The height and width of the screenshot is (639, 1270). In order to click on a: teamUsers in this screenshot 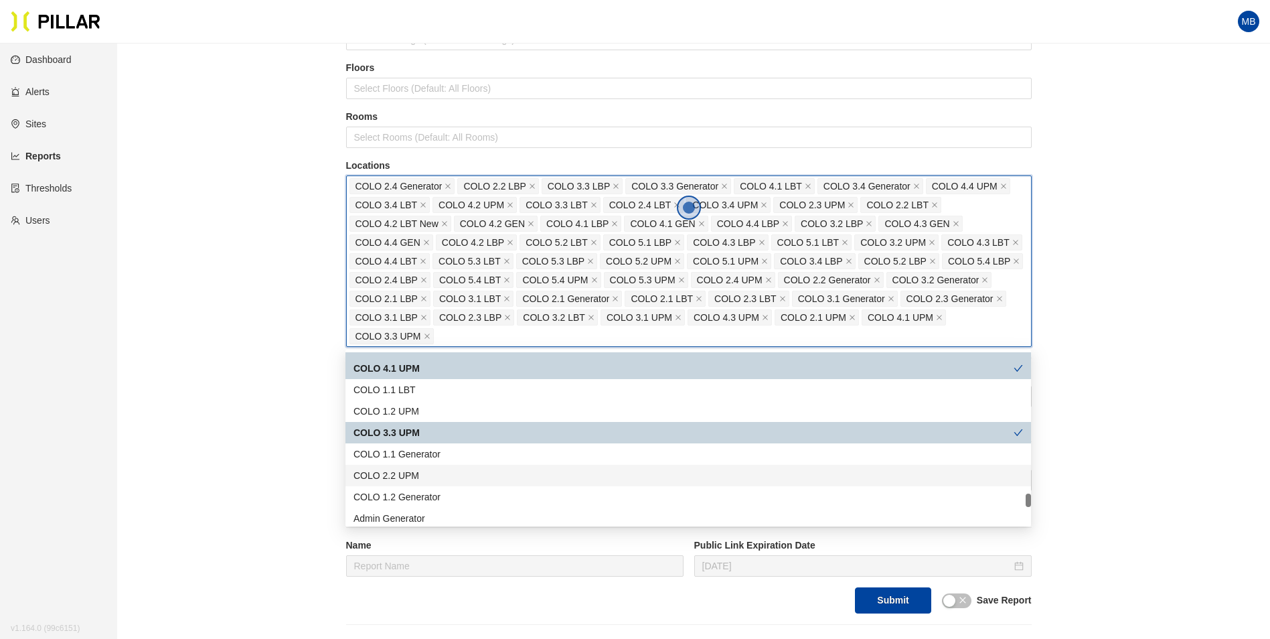, I will do `click(30, 220)`.